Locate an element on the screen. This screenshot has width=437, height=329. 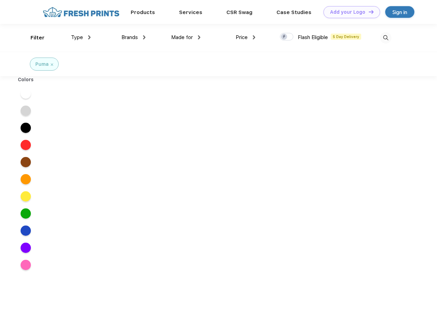
img: fo%20logo%202.webp is located at coordinates (81, 12).